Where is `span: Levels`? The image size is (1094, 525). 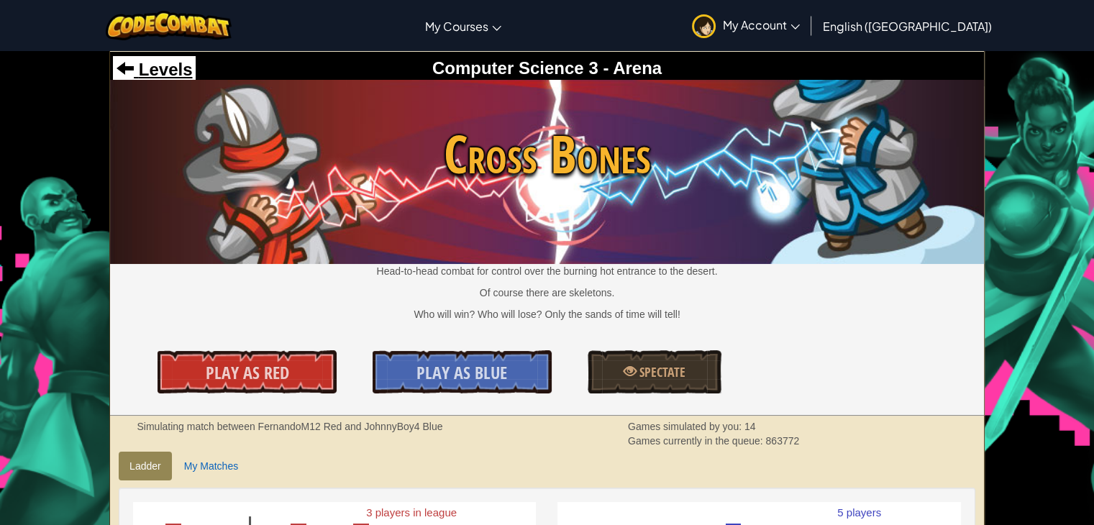
span: Levels is located at coordinates (163, 69).